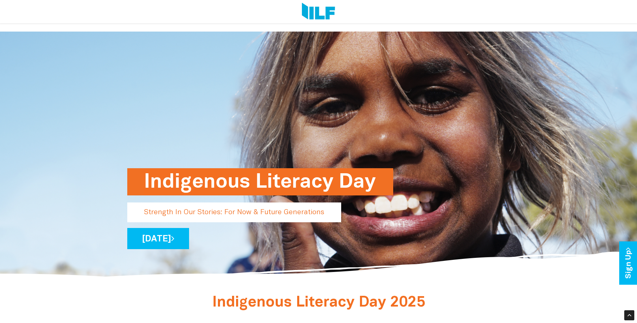 Image resolution: width=637 pixels, height=323 pixels. I want to click on img: Logo, so click(318, 12).